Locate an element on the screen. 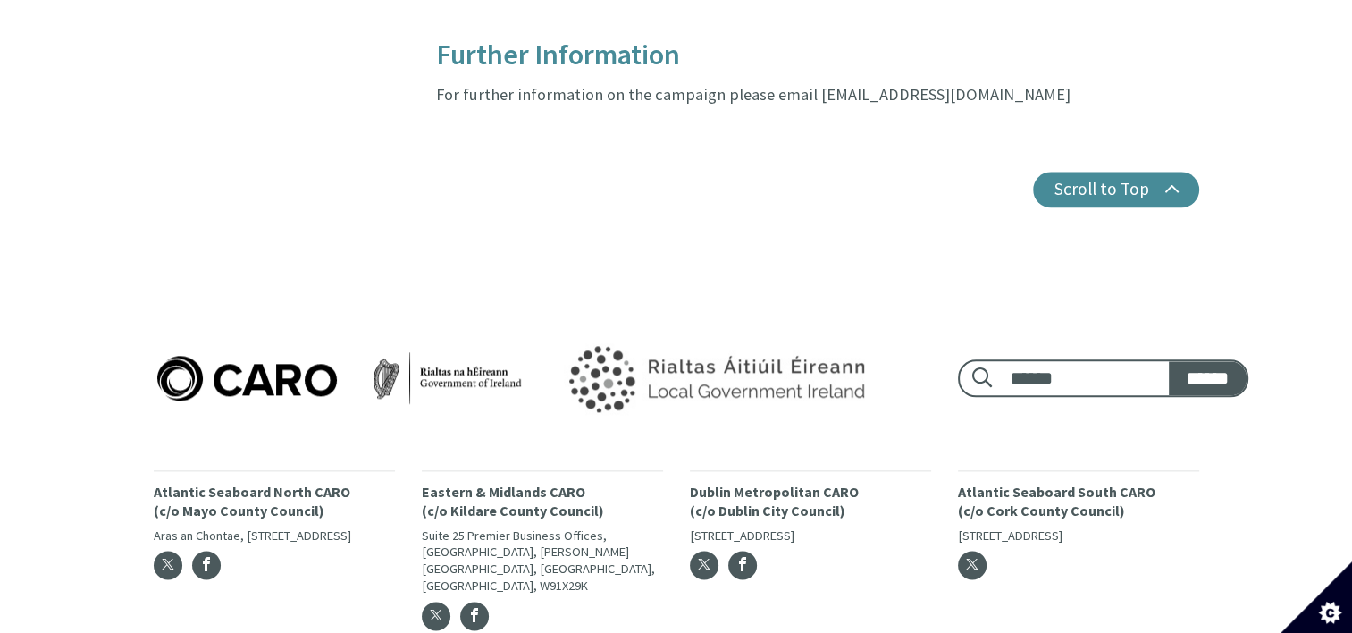  img: Caro logo is located at coordinates (340, 378).